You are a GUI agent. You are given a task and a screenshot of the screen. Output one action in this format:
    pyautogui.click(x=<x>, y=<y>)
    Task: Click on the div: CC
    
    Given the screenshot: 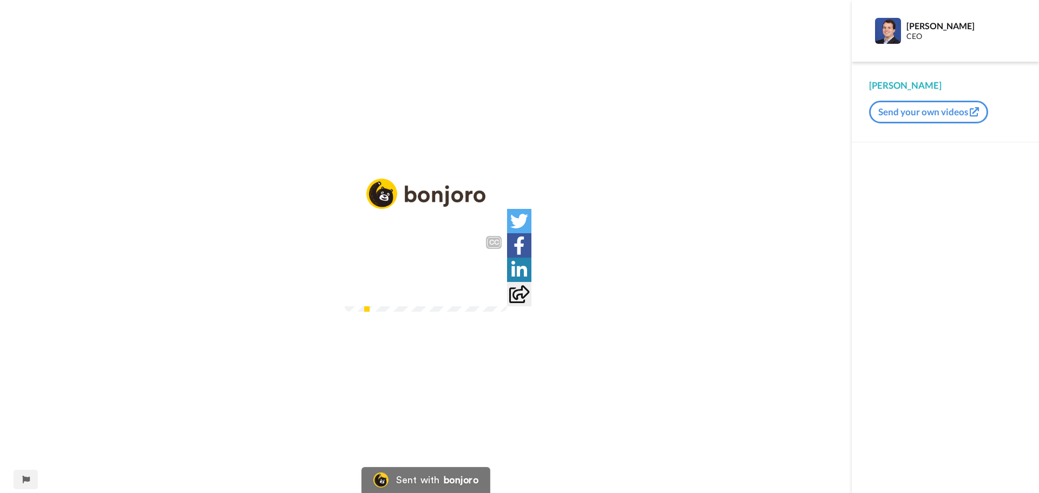 What is the action you would take?
    pyautogui.click(x=493, y=242)
    